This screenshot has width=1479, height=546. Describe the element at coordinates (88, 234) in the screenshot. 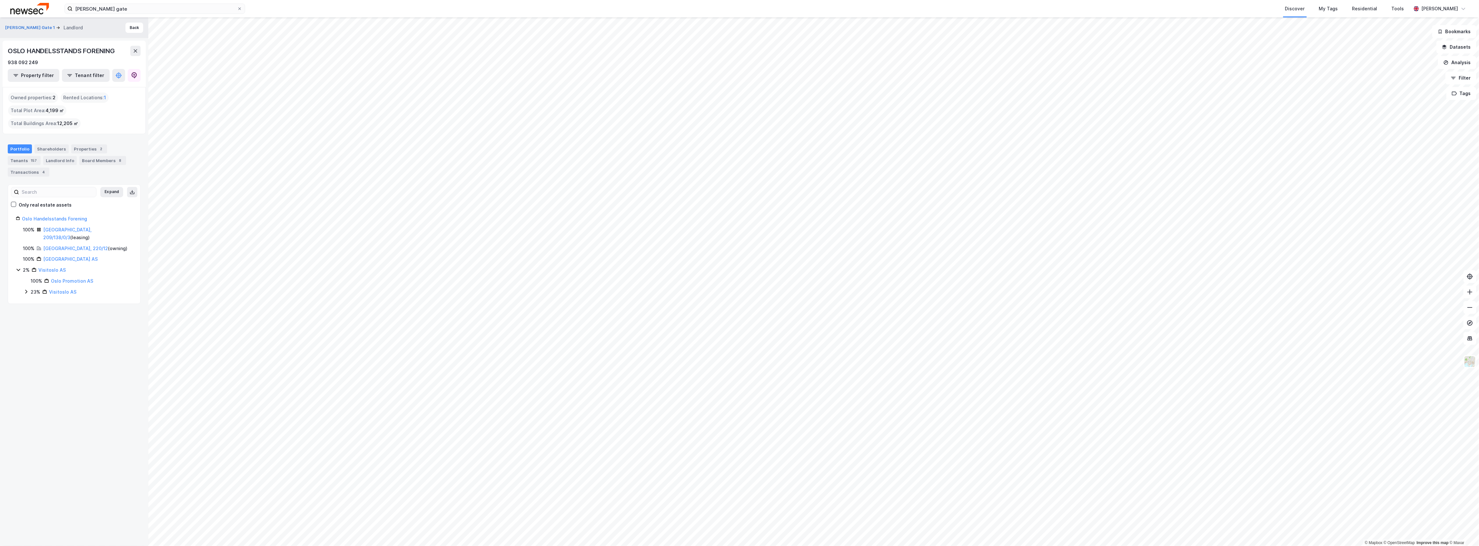

I see `div: ( leasing )` at that location.